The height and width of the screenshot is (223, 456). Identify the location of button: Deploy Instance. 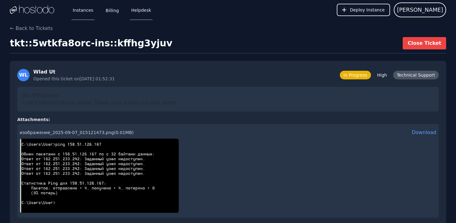
(363, 10).